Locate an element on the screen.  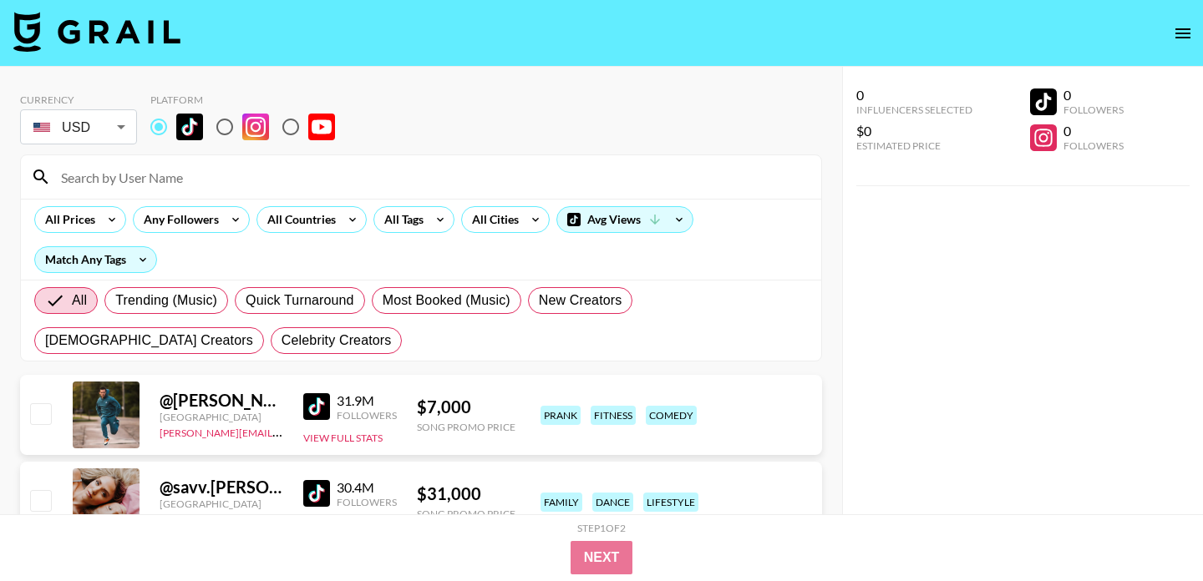
div: USD is located at coordinates (79, 127).